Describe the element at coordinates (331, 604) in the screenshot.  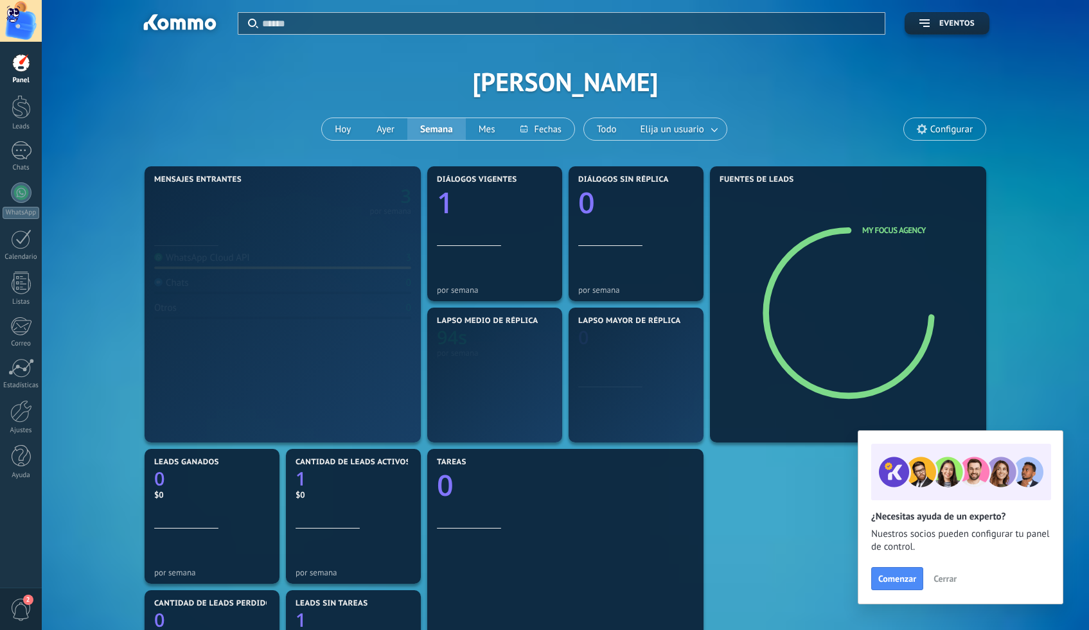
I see `span: Leads sin tareas` at that location.